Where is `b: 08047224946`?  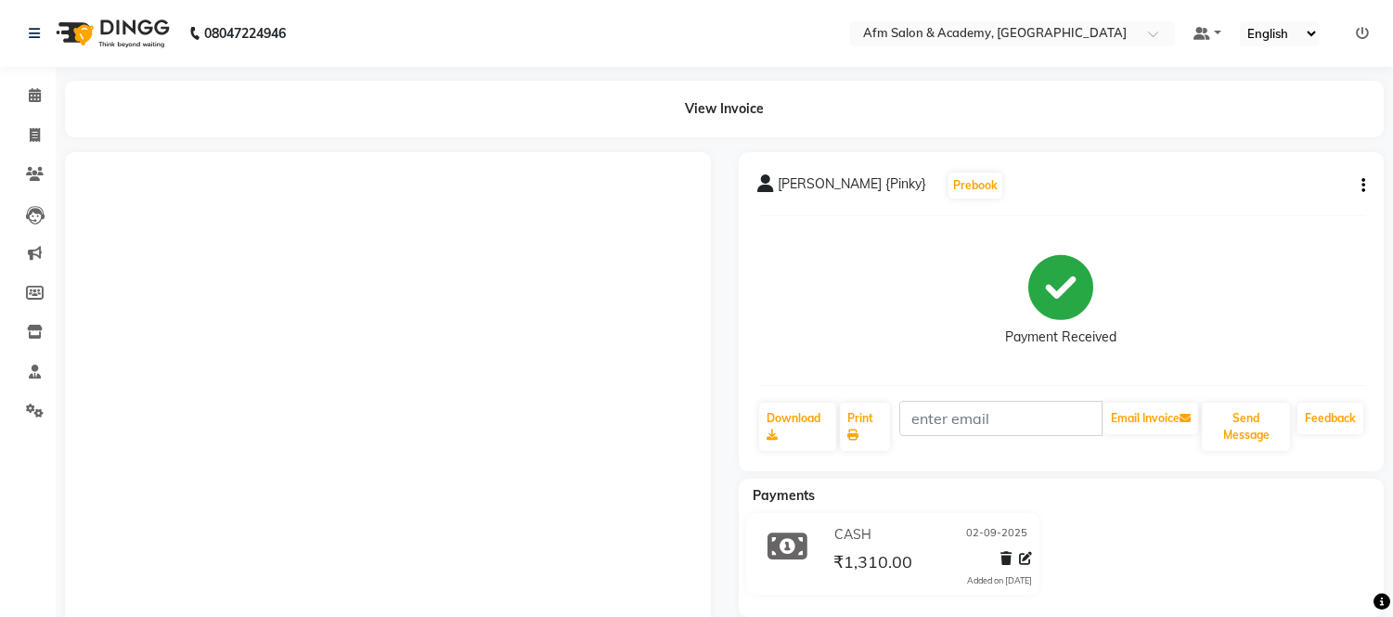
b: 08047224946 is located at coordinates (245, 33).